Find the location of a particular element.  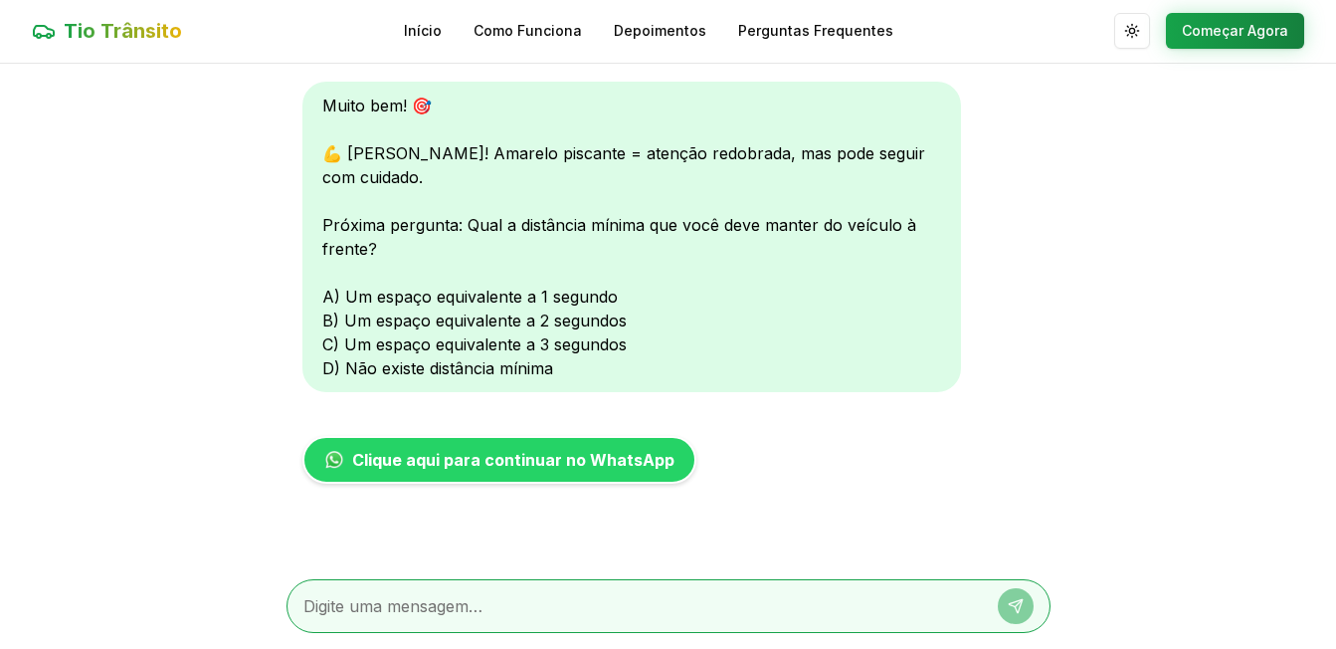

span: Clique aqui para continuar no WhatsApp is located at coordinates (513, 460).